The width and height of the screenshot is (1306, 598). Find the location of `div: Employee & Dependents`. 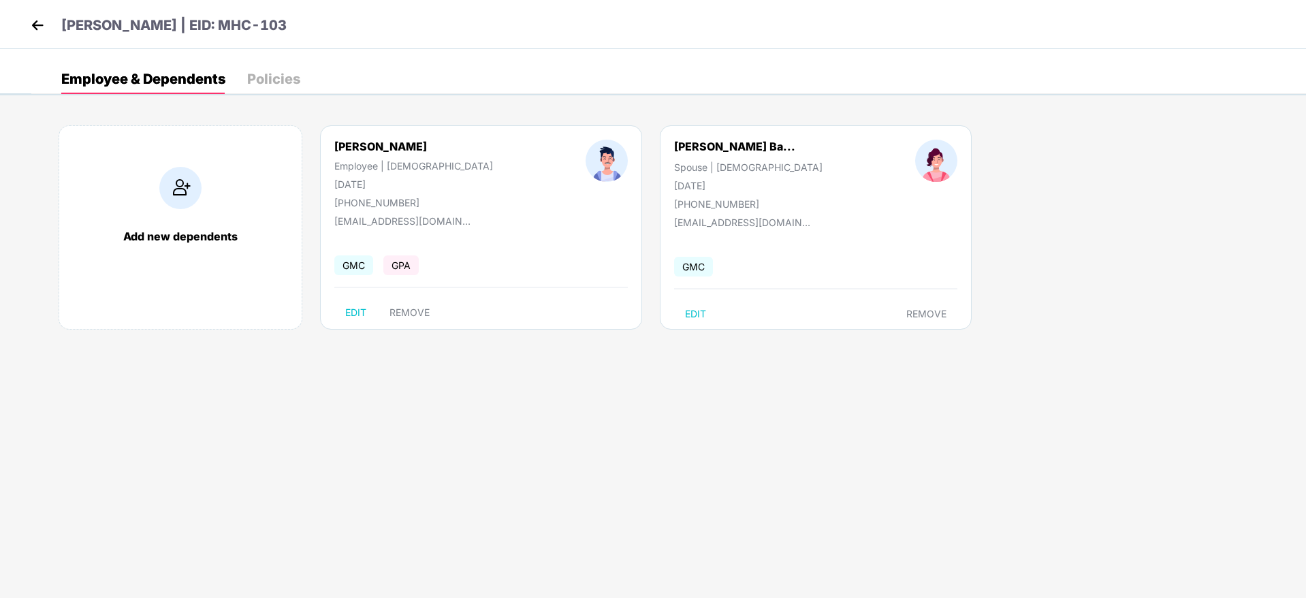

div: Employee & Dependents is located at coordinates (143, 79).